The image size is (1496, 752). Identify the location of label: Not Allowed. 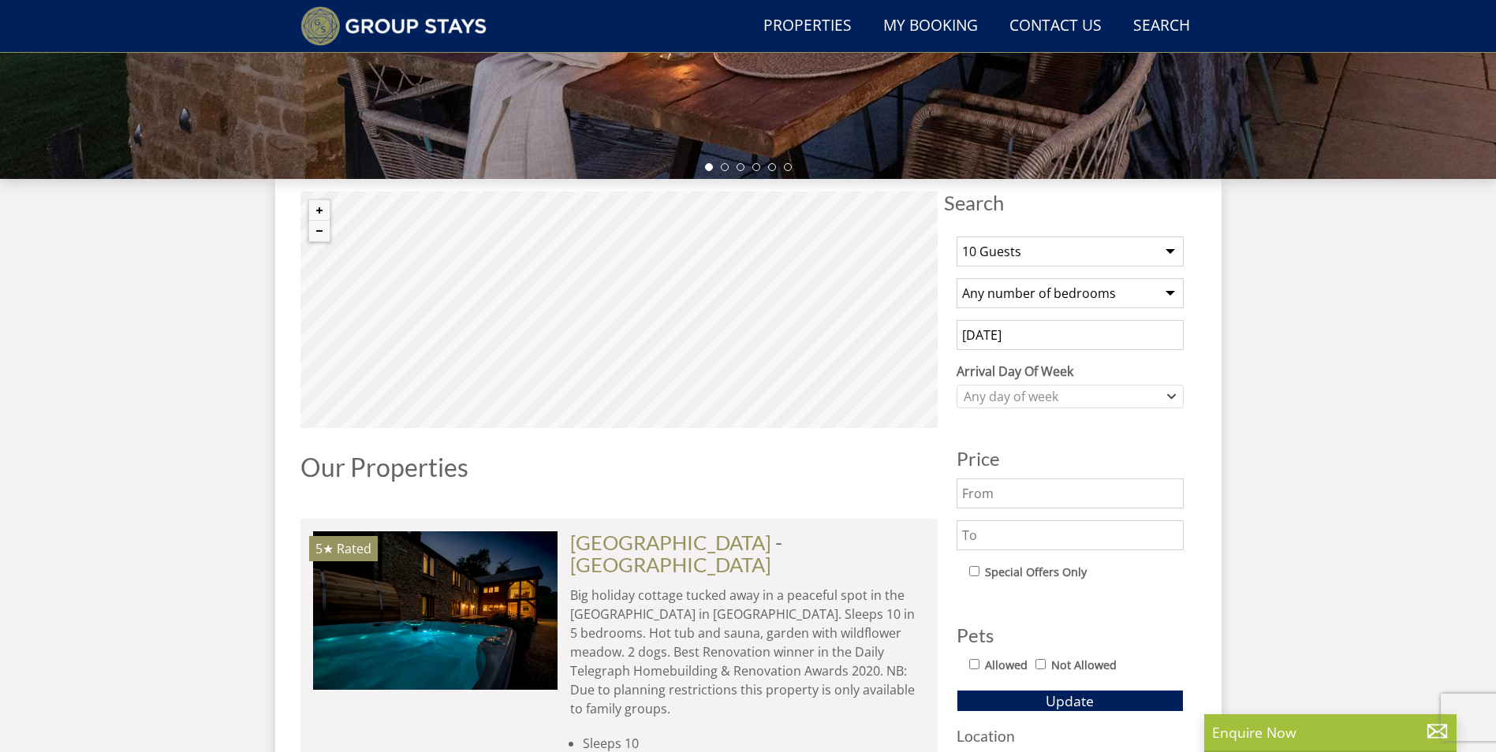
(1083, 665).